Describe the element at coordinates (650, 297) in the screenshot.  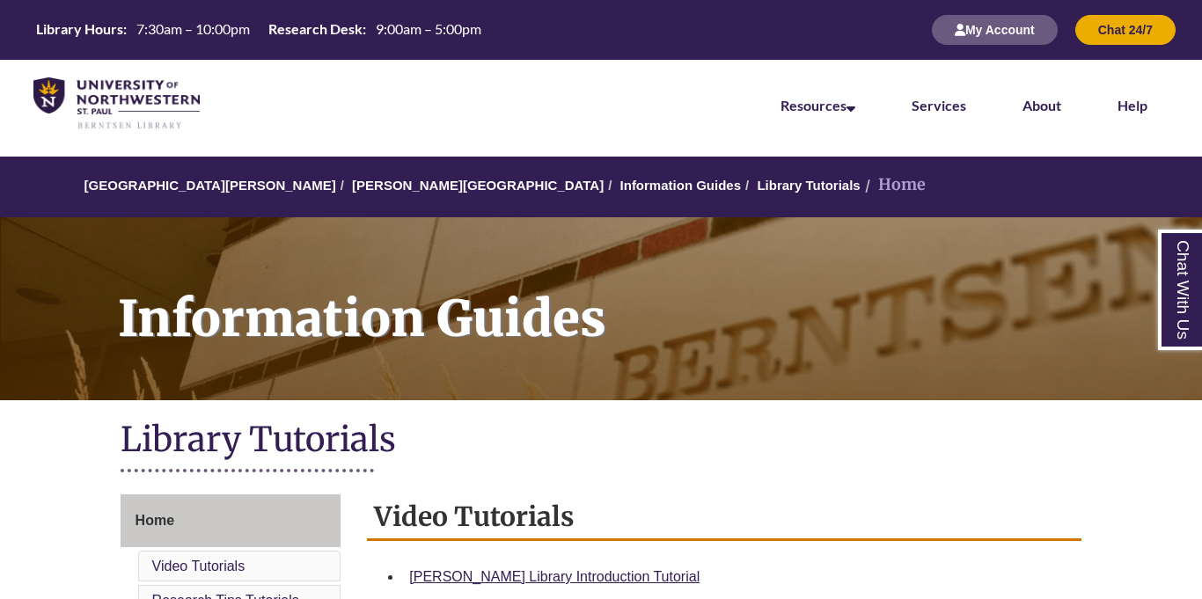
I see `h1: Information Guides` at that location.